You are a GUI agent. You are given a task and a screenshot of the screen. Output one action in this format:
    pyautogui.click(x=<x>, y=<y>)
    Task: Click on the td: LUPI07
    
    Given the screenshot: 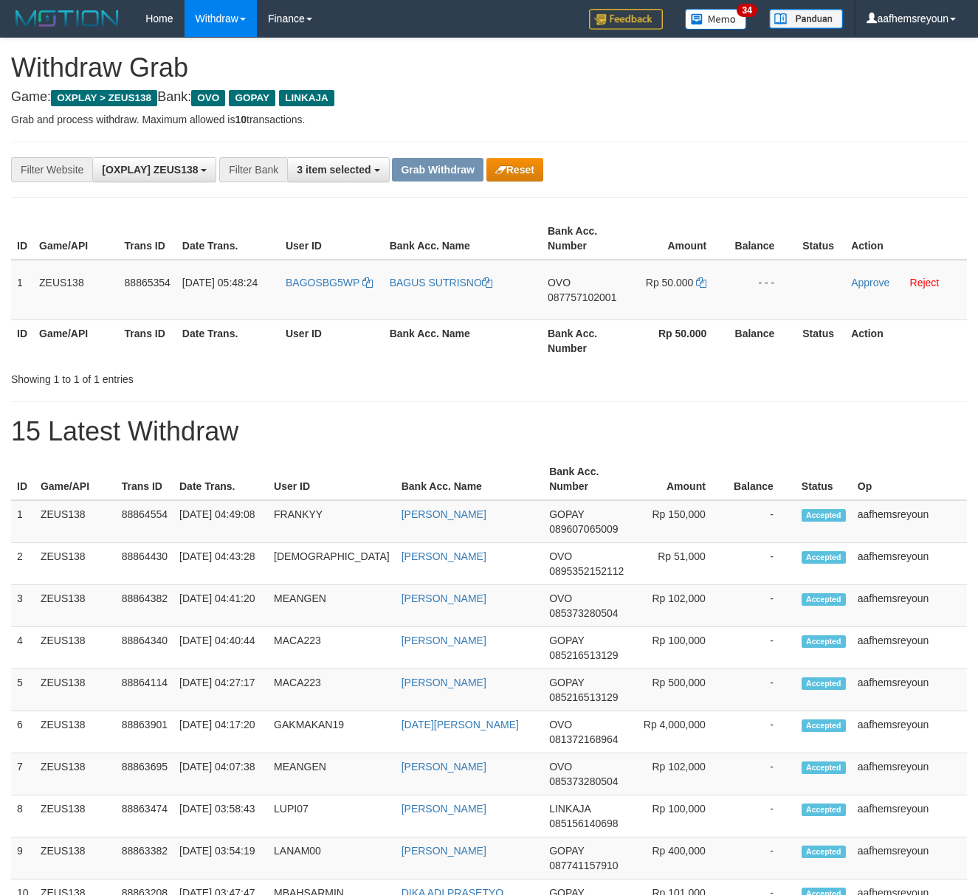 What is the action you would take?
    pyautogui.click(x=331, y=816)
    